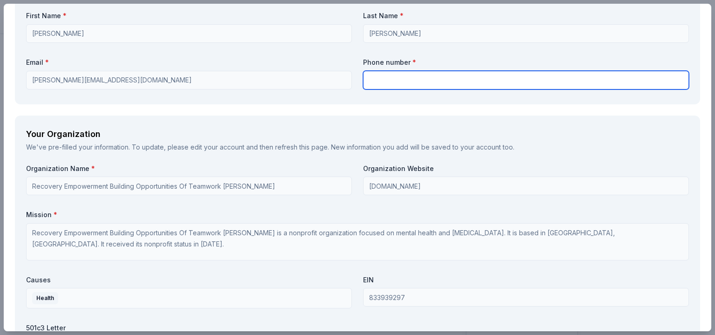  What do you see at coordinates (526, 16) in the screenshot?
I see `label: Last Name` at bounding box center [526, 16].